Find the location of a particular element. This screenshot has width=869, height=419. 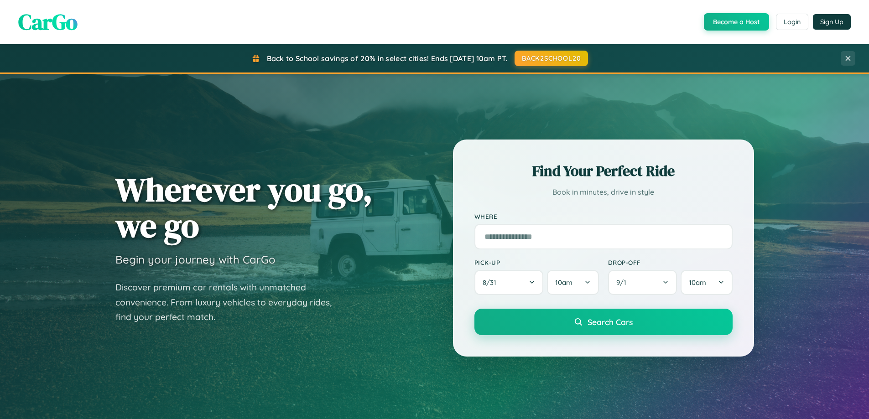

p: Discover premium car rentals with unmatched convenience. From luxury vehicles to everyday rides, ... is located at coordinates (230, 303).